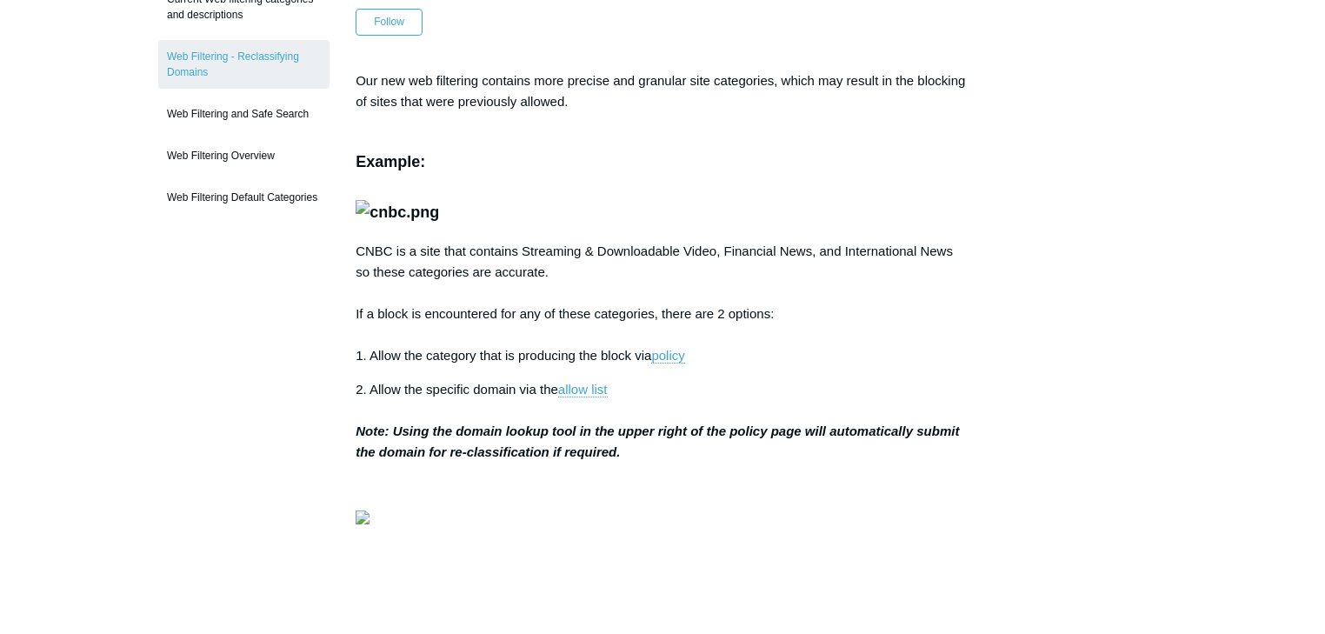 The height and width of the screenshot is (634, 1325). I want to click on a: Web Filtering - Reclassifying Domains, so click(243, 64).